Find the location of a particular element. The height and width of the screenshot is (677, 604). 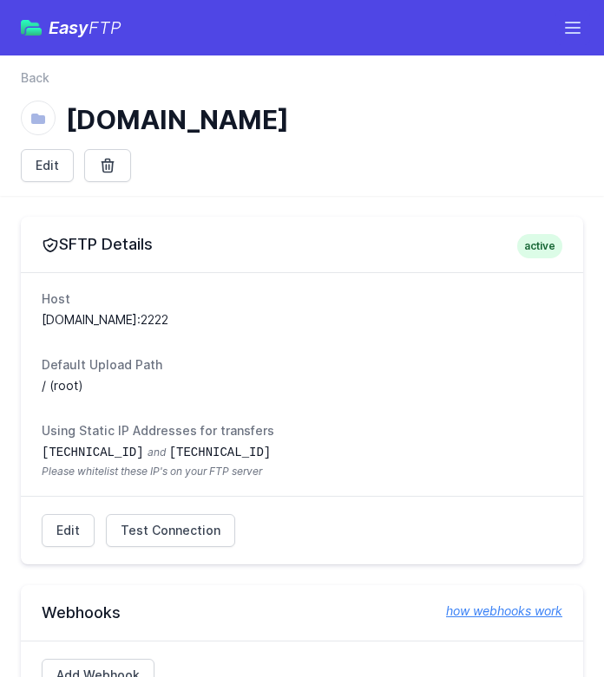

span: FTP is located at coordinates (105, 28).